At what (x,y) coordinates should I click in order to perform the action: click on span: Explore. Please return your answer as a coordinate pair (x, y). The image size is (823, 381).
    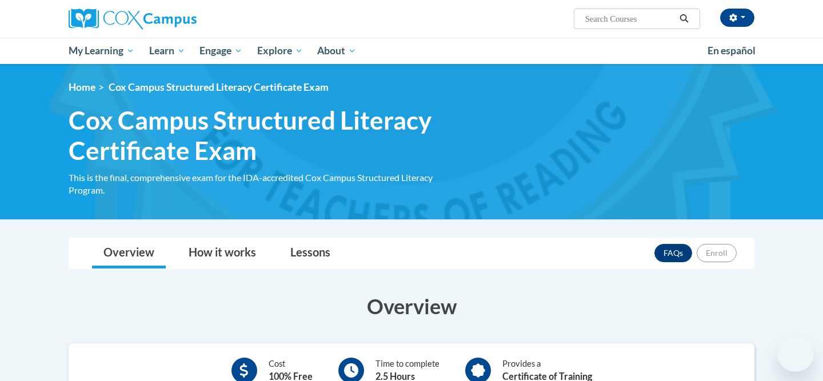
    Looking at the image, I should click on (280, 51).